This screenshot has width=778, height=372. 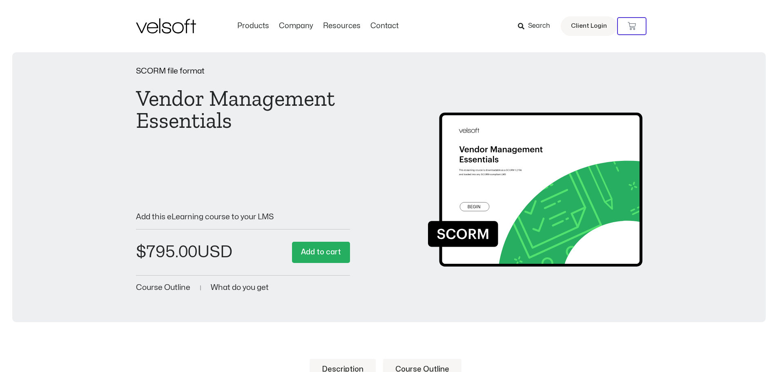 What do you see at coordinates (243, 71) in the screenshot?
I see `p: SCORM file format` at bounding box center [243, 71].